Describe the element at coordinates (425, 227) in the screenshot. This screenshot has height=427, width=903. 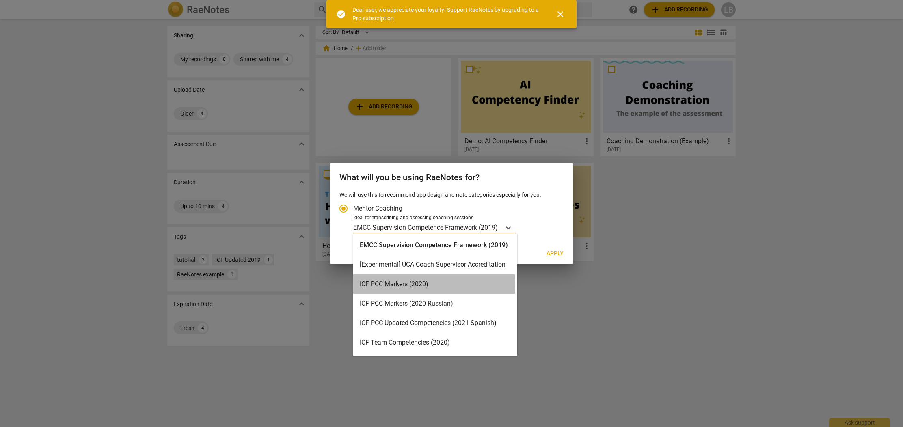
I see `p: EMCC Supervision Competence Framework (2019)` at that location.